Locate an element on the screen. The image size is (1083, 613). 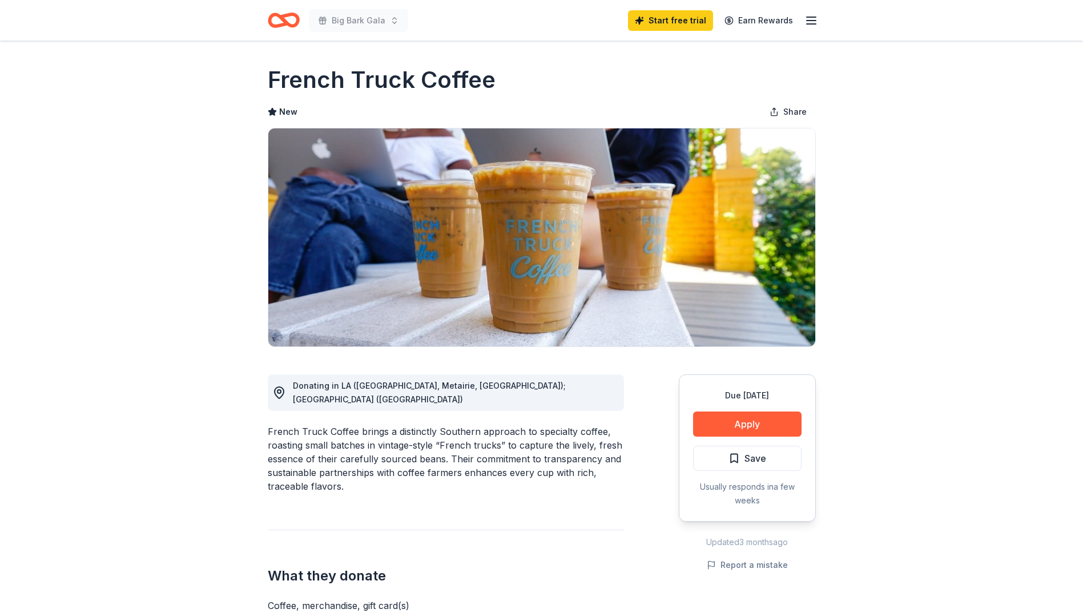
a: Earn Rewards is located at coordinates (759, 21).